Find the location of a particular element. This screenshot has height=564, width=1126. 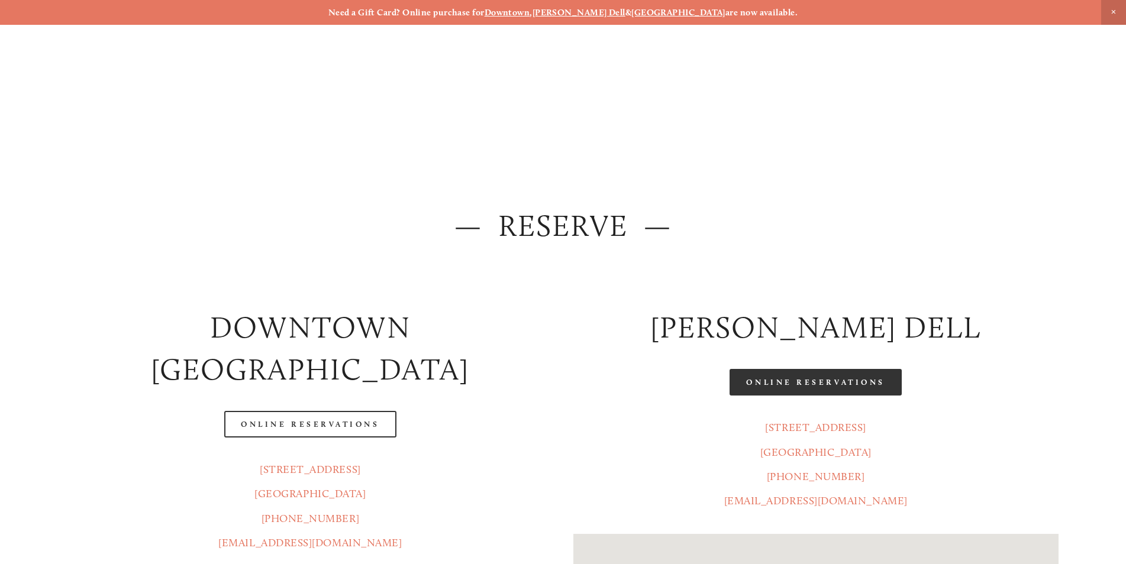

strong: are now available. is located at coordinates (761, 12).